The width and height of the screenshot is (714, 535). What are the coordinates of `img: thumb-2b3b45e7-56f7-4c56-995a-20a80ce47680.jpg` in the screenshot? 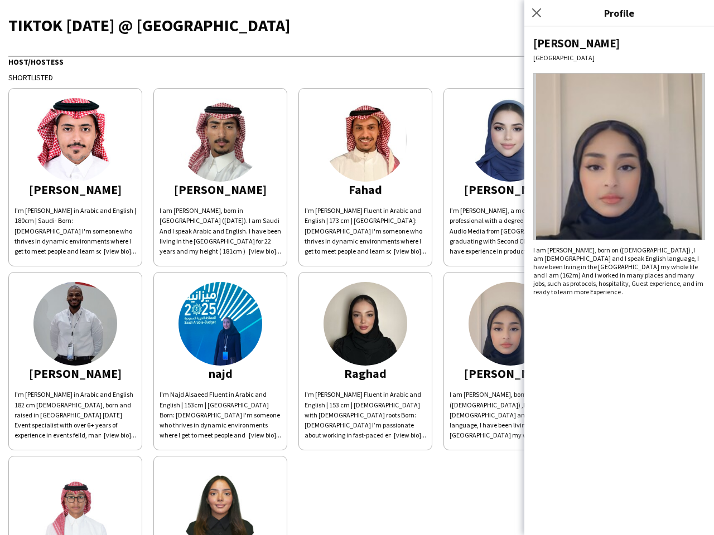 It's located at (220, 324).